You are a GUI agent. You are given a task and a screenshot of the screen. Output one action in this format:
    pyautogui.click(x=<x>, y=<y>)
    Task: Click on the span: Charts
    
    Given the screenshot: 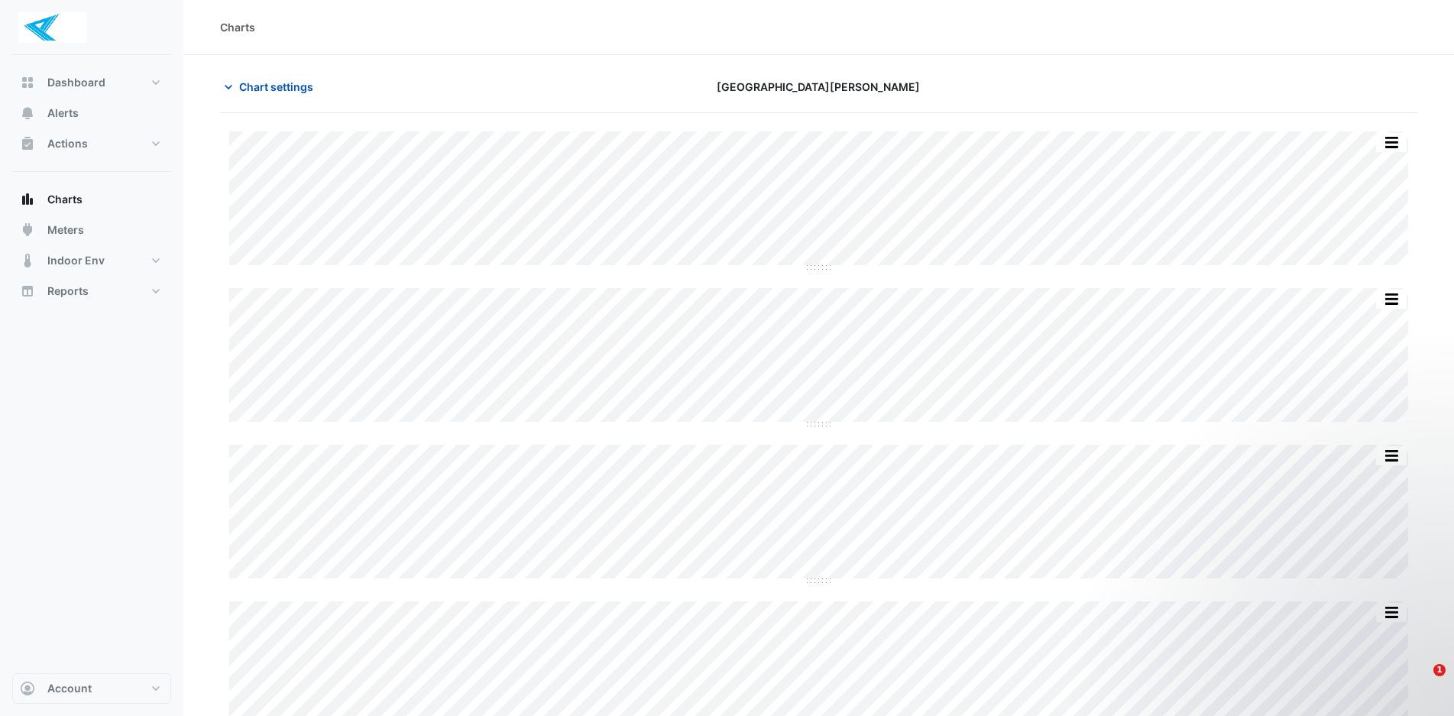 What is the action you would take?
    pyautogui.click(x=65, y=199)
    